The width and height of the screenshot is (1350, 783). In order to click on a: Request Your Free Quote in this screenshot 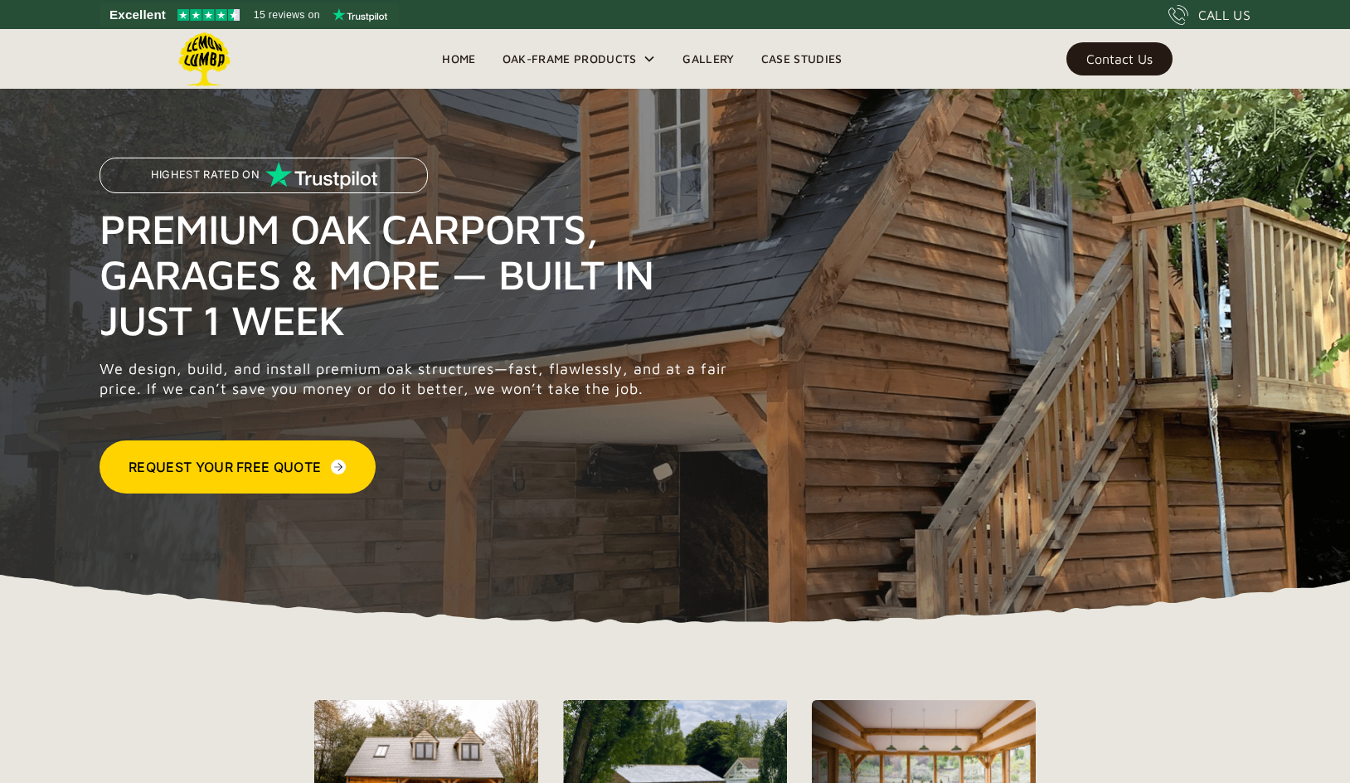, I will do `click(237, 467)`.